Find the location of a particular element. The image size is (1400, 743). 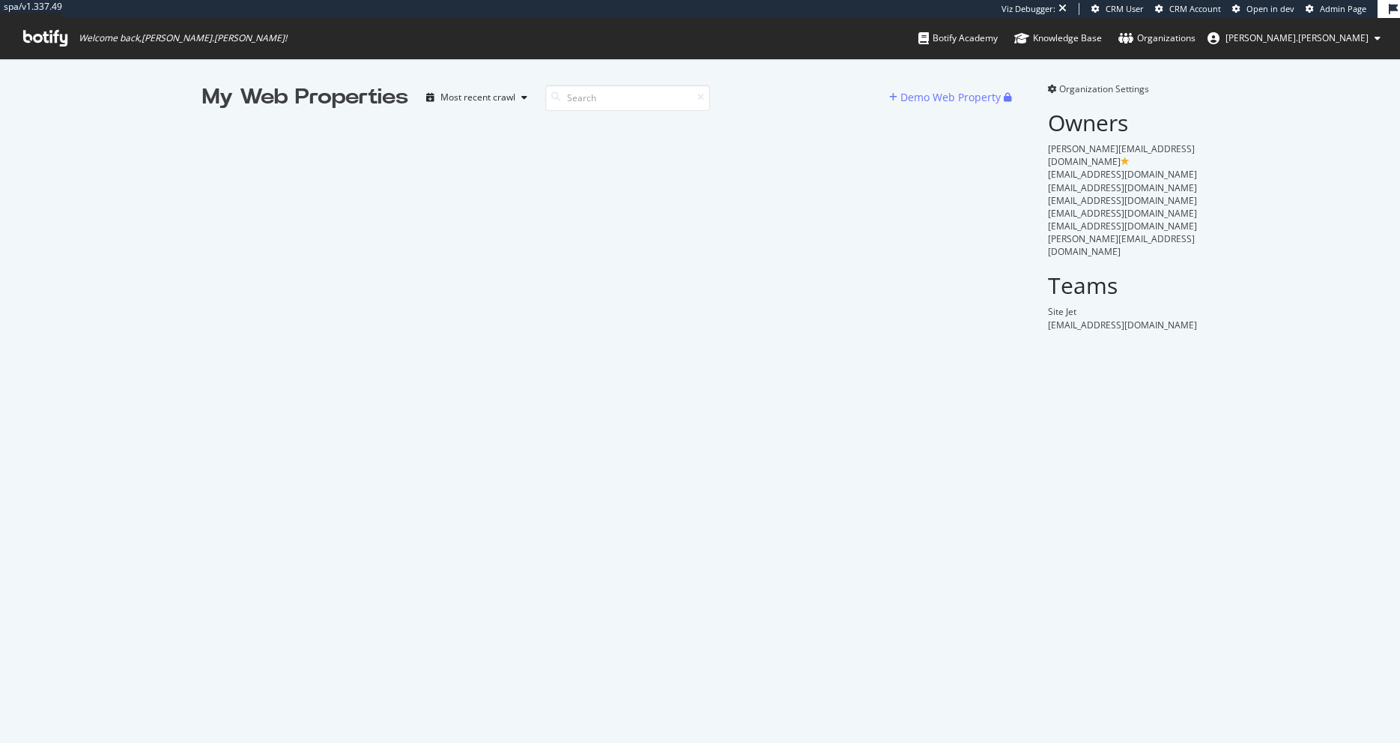

div: Knowledge Base is located at coordinates (1058, 38).